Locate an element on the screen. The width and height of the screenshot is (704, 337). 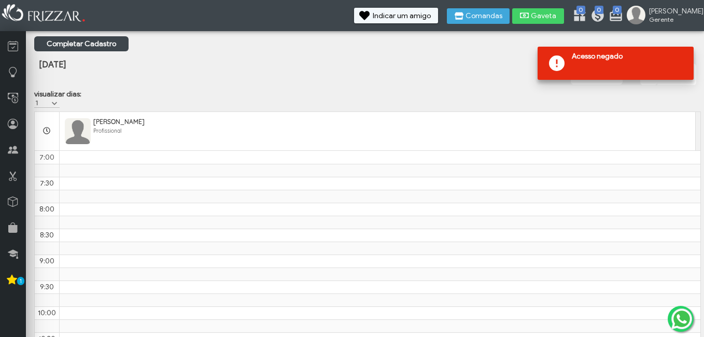
img: FuncionarioFotoBean_get.xhtml is located at coordinates (78, 131).